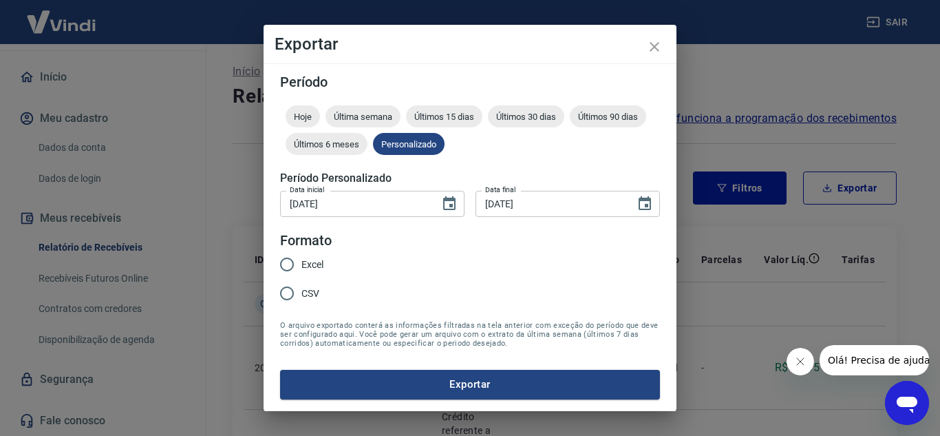 This screenshot has width=940, height=436. What do you see at coordinates (326, 144) in the screenshot?
I see `div: Últimos 6 meses` at bounding box center [326, 144].